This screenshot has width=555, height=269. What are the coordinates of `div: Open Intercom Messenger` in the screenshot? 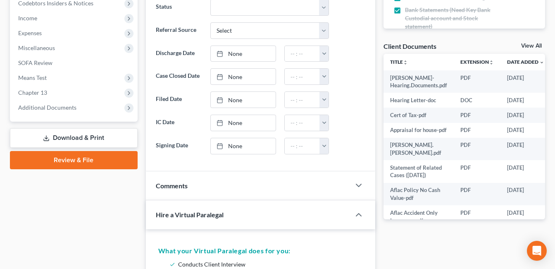 It's located at (537, 250).